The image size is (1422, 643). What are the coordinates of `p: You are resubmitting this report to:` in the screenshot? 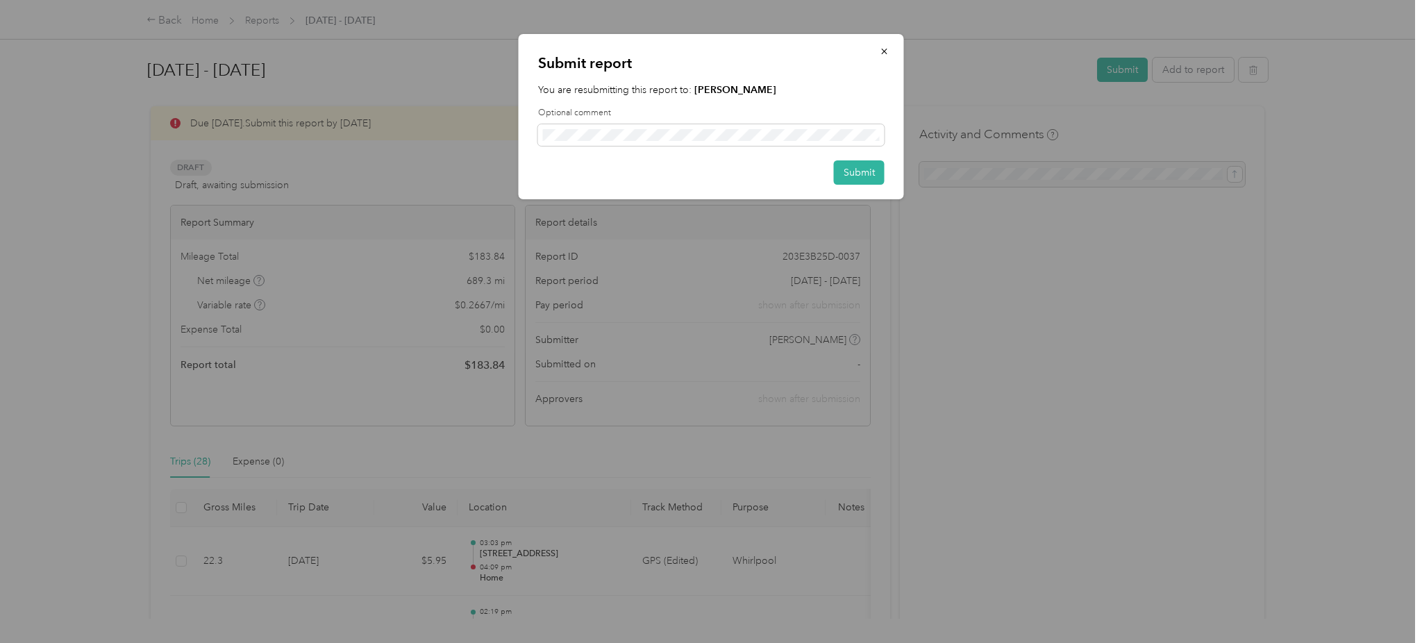 It's located at (711, 90).